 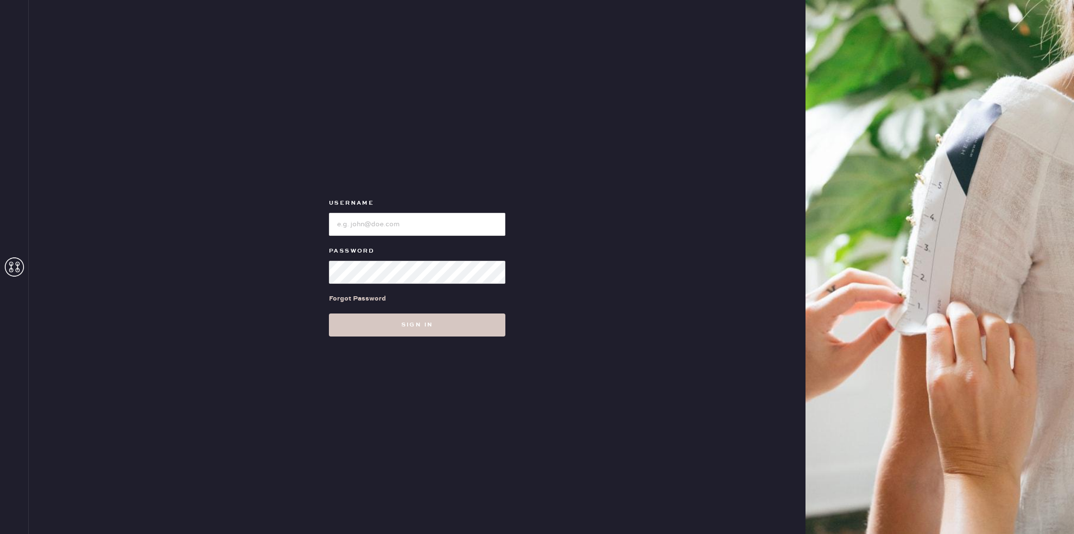 What do you see at coordinates (357, 299) in the screenshot?
I see `a: Forgot Password` at bounding box center [357, 299].